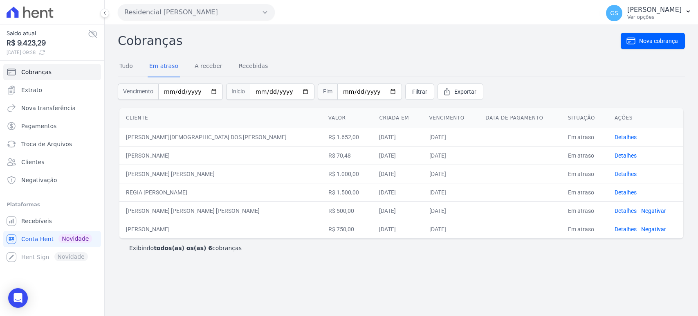 The height and width of the screenshot is (316, 698). What do you see at coordinates (33, 162) in the screenshot?
I see `span: Clientes` at bounding box center [33, 162].